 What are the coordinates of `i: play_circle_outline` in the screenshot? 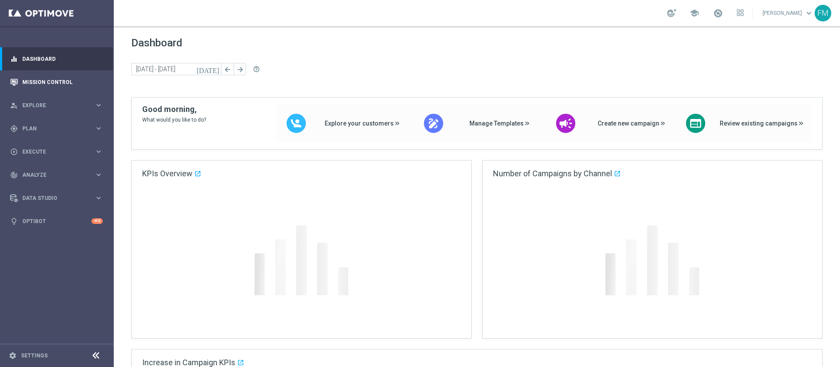 It's located at (14, 152).